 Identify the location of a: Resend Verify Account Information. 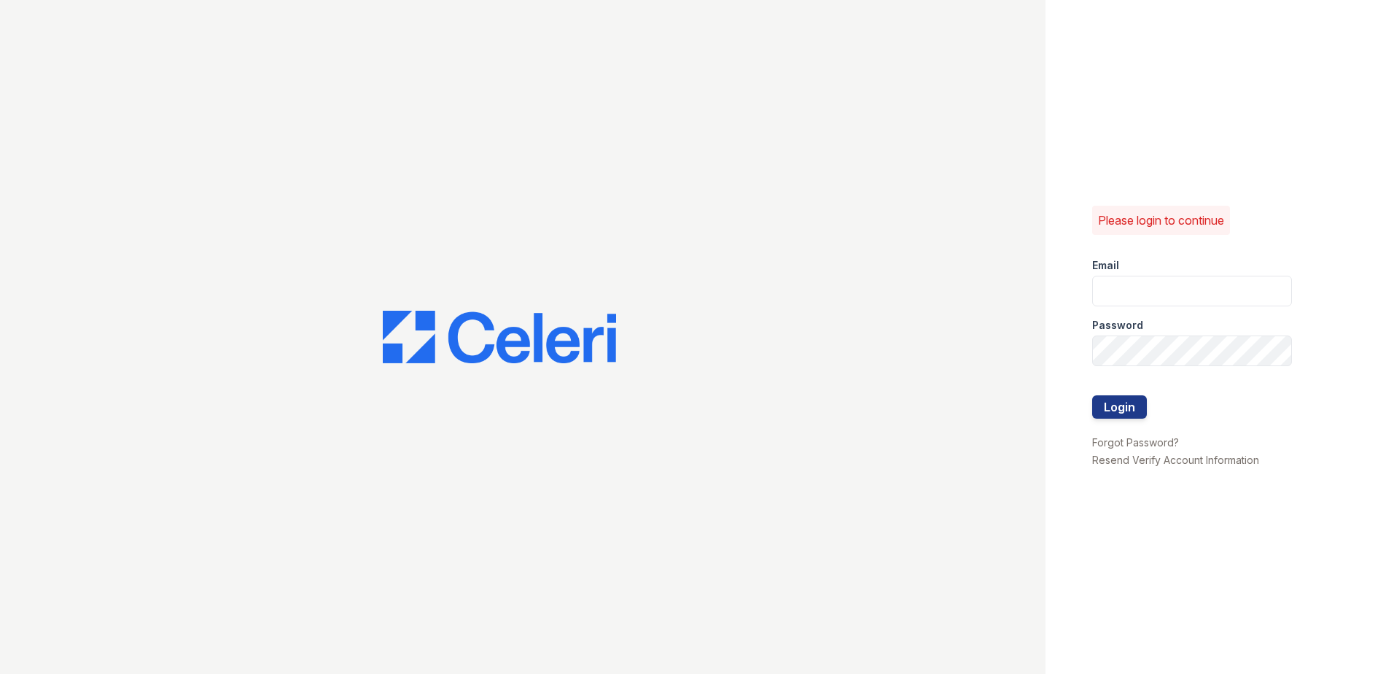
(1175, 459).